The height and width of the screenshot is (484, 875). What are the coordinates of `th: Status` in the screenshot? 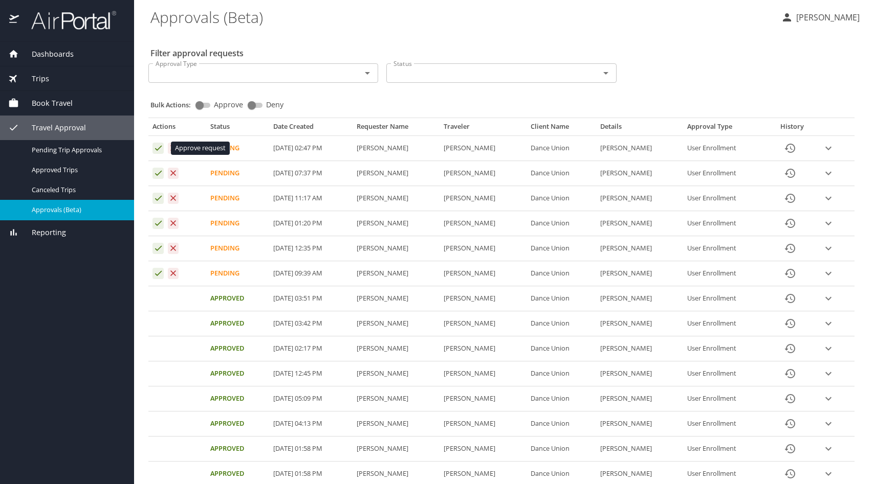 It's located at (237, 129).